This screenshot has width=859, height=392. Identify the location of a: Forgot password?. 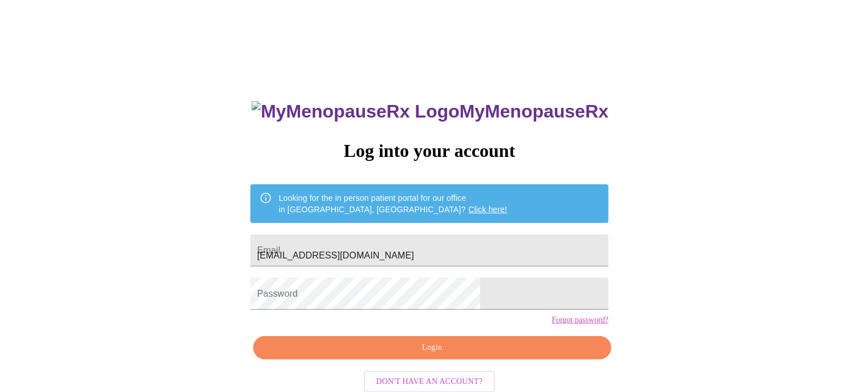
(580, 320).